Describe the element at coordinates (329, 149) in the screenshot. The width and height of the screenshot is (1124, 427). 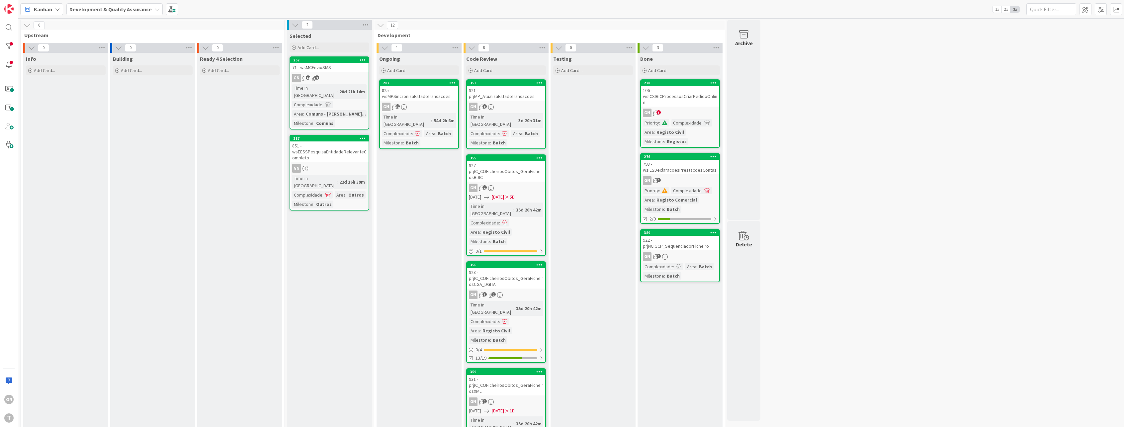
I see `div: 287851 - wsEESSPesquisaEntidadeRelevanteCompleto` at that location.